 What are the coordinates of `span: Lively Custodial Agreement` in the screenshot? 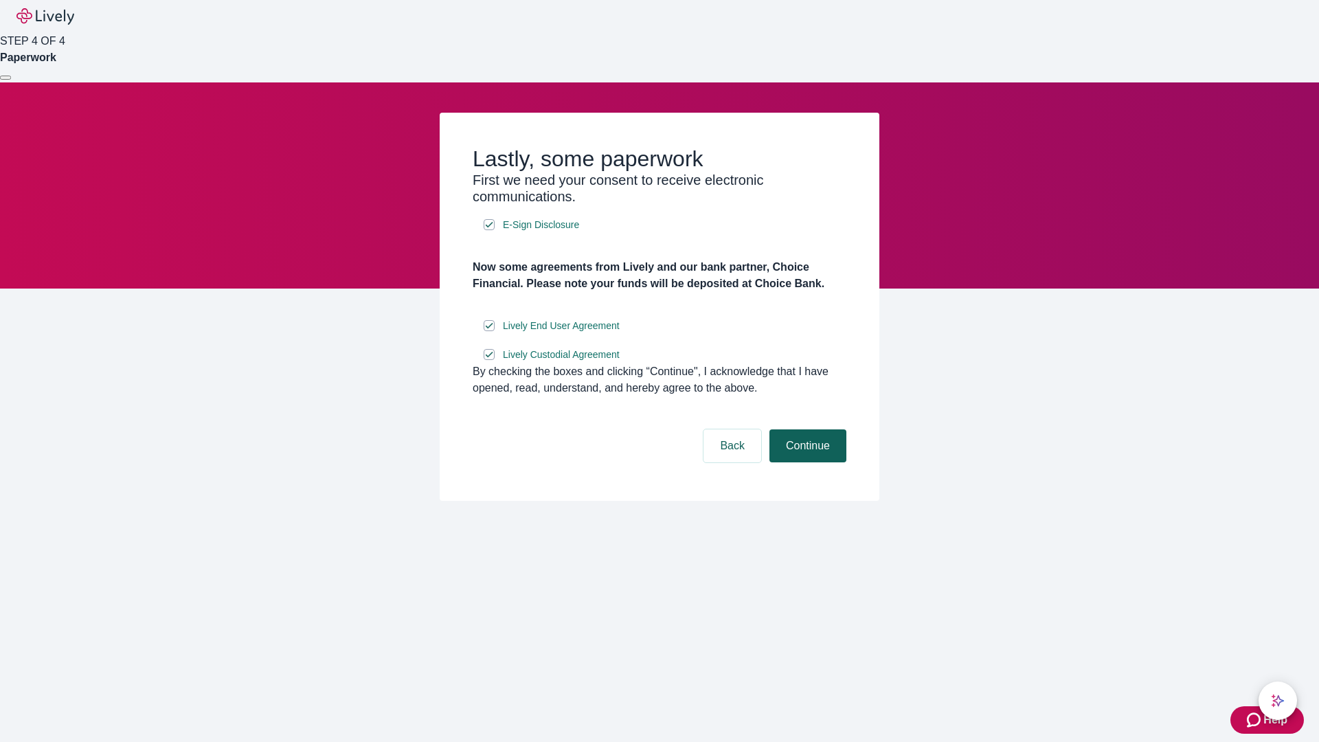 It's located at (561, 354).